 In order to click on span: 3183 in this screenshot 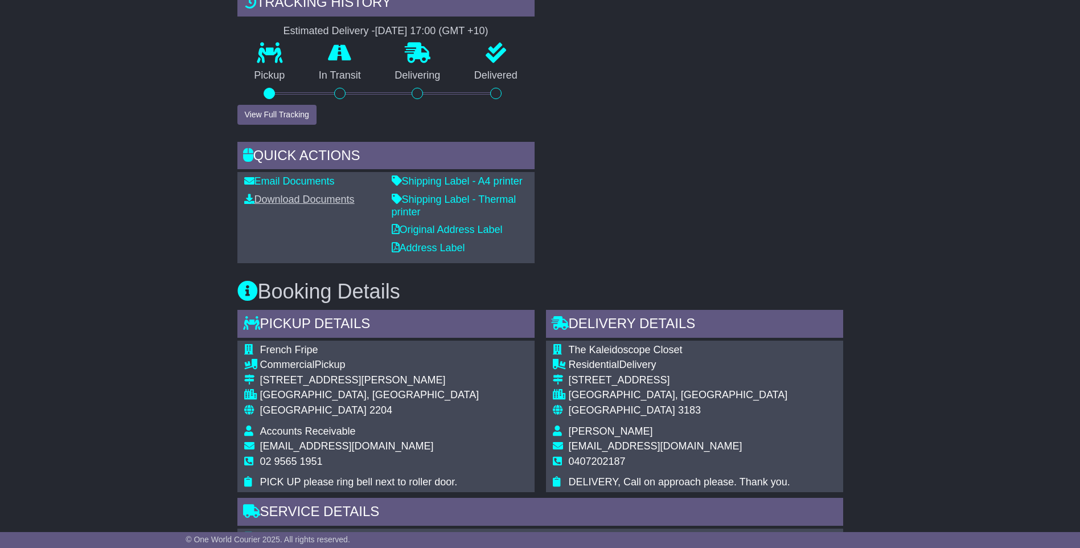, I will do `click(690, 410)`.